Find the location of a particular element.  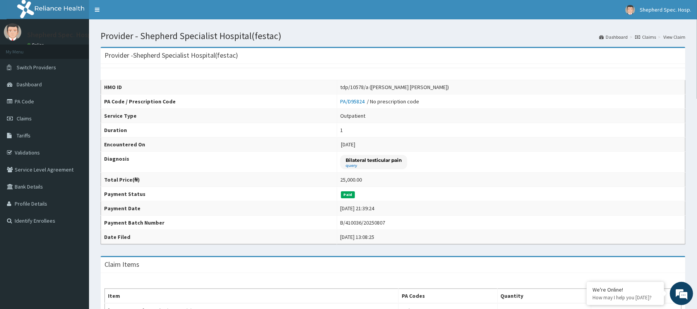

th: Encountered On is located at coordinates (219, 144).